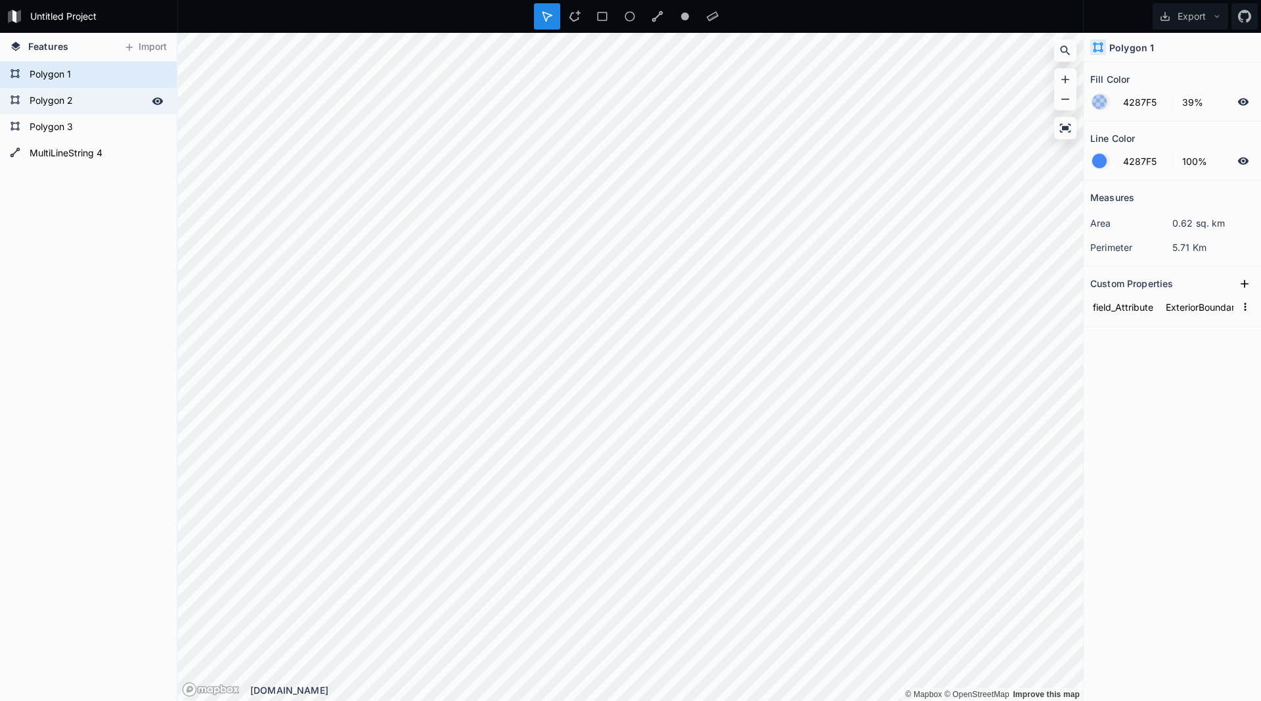 Image resolution: width=1261 pixels, height=701 pixels. I want to click on a: Mapbox logo, so click(211, 689).